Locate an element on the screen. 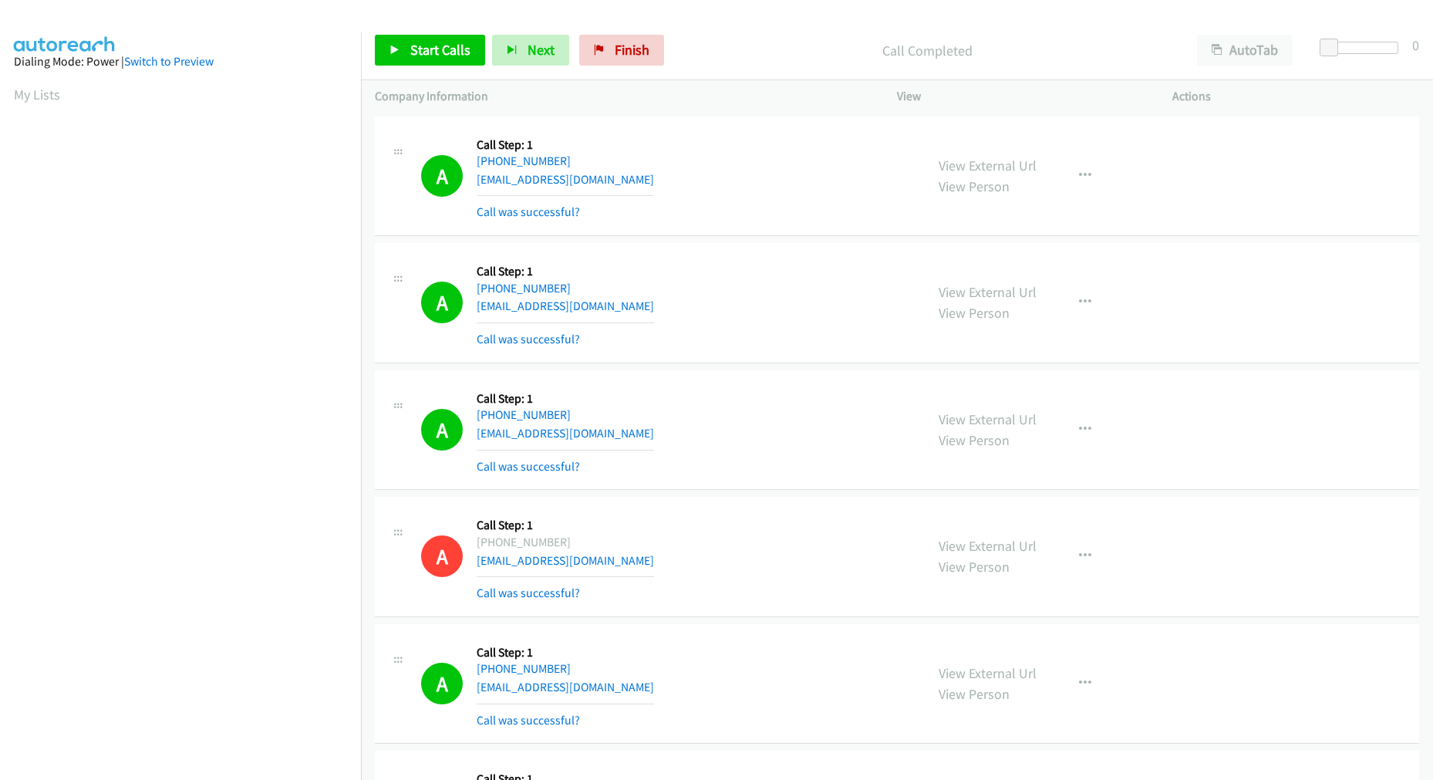  p: Call Completed is located at coordinates (927, 50).